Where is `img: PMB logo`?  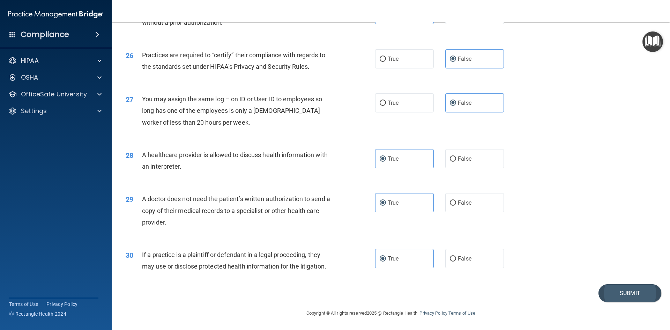 img: PMB logo is located at coordinates (56, 14).